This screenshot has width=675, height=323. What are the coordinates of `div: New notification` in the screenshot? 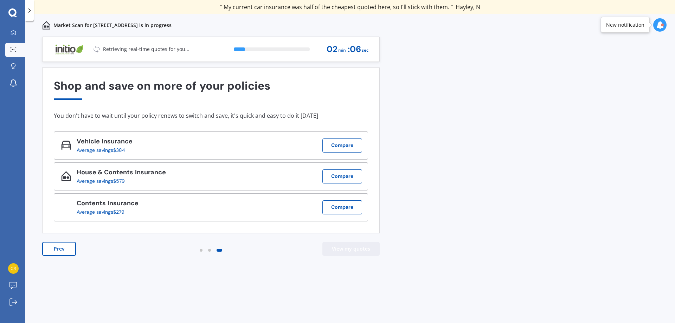 It's located at (625, 25).